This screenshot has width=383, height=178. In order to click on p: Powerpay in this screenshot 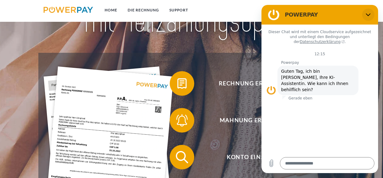, I will do `click(68, 58)`.